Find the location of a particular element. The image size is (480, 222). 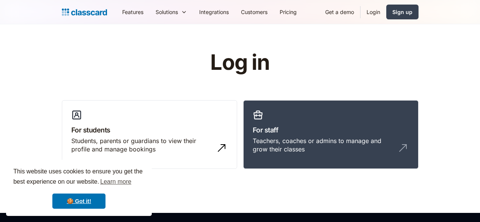

div: cookieconsent is located at coordinates (79, 188).